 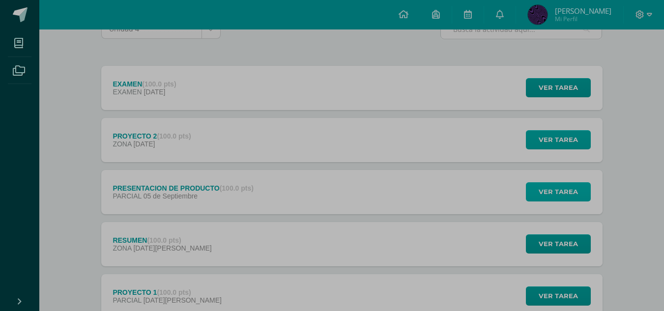 I want to click on span: Mi Perfil, so click(x=583, y=19).